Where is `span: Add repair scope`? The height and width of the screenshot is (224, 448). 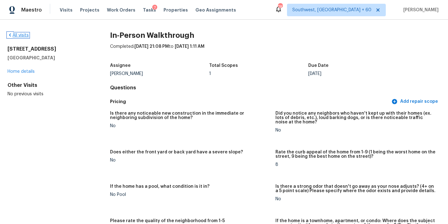 span: Add repair scope is located at coordinates (415, 102).